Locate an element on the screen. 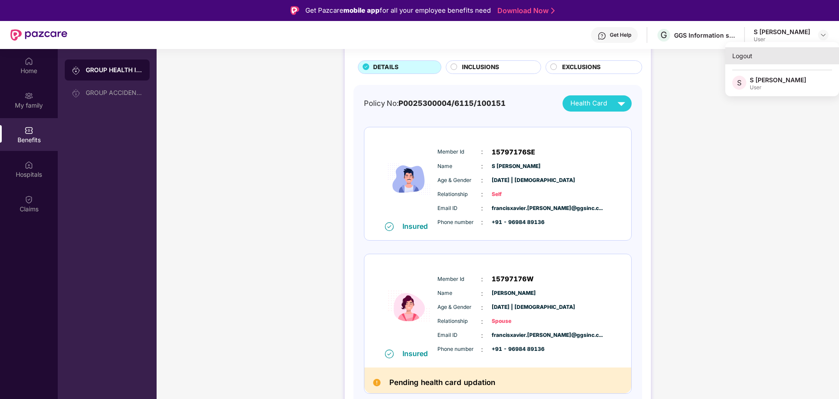 The height and width of the screenshot is (399, 839). span: 15797176W is located at coordinates (513, 279).